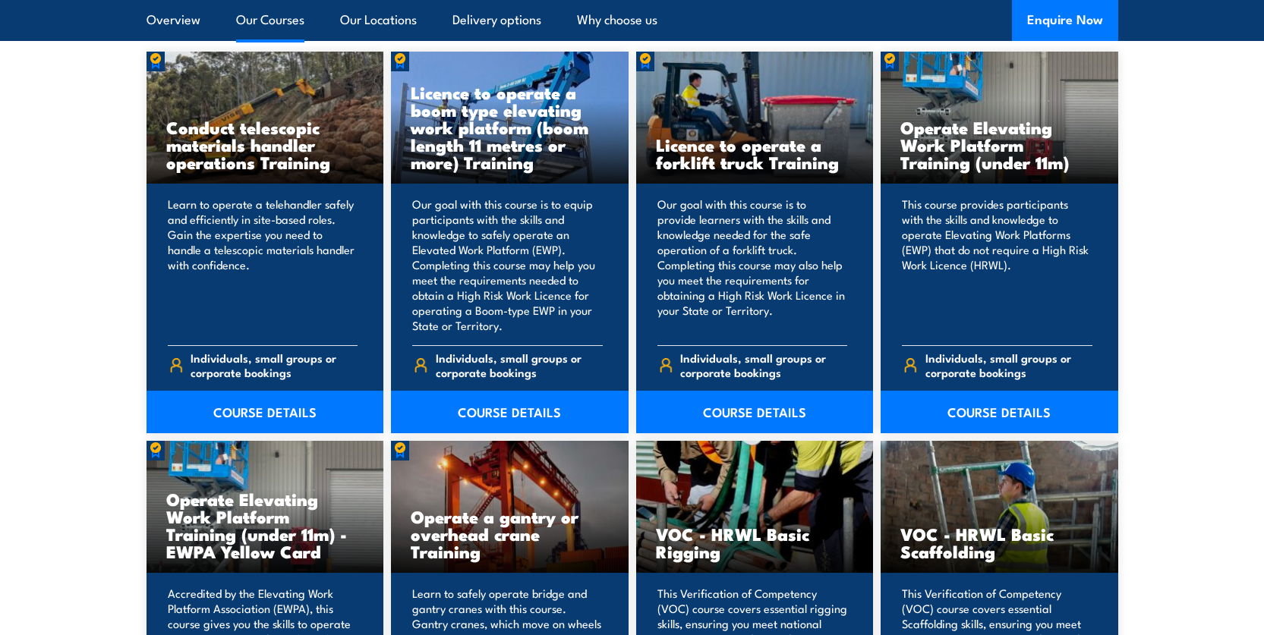 The width and height of the screenshot is (1264, 635). I want to click on h3: Operate Elevating Work Platform Training (under 11m), so click(999, 144).